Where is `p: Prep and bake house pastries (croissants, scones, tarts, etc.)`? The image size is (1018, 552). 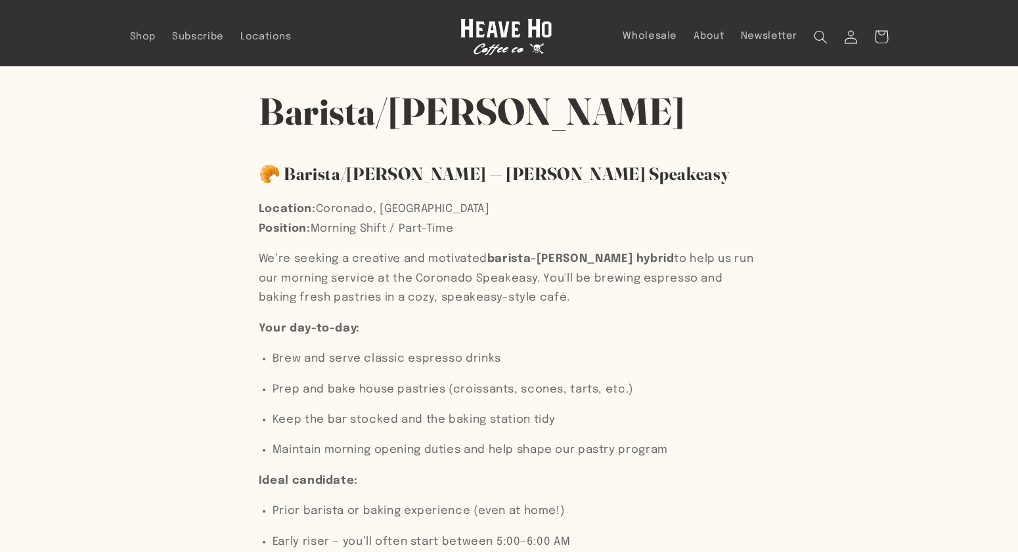 p: Prep and bake house pastries (croissants, scones, tarts, etc.) is located at coordinates (516, 390).